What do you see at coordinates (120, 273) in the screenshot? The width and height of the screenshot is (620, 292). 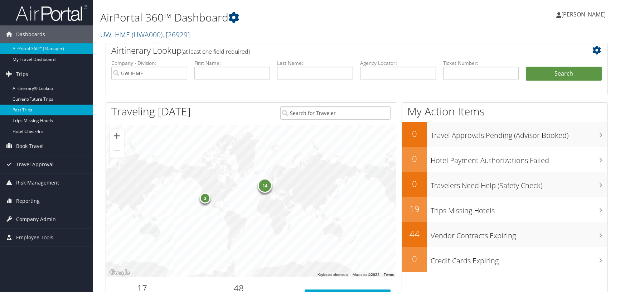 I see `img: Google` at bounding box center [120, 273].